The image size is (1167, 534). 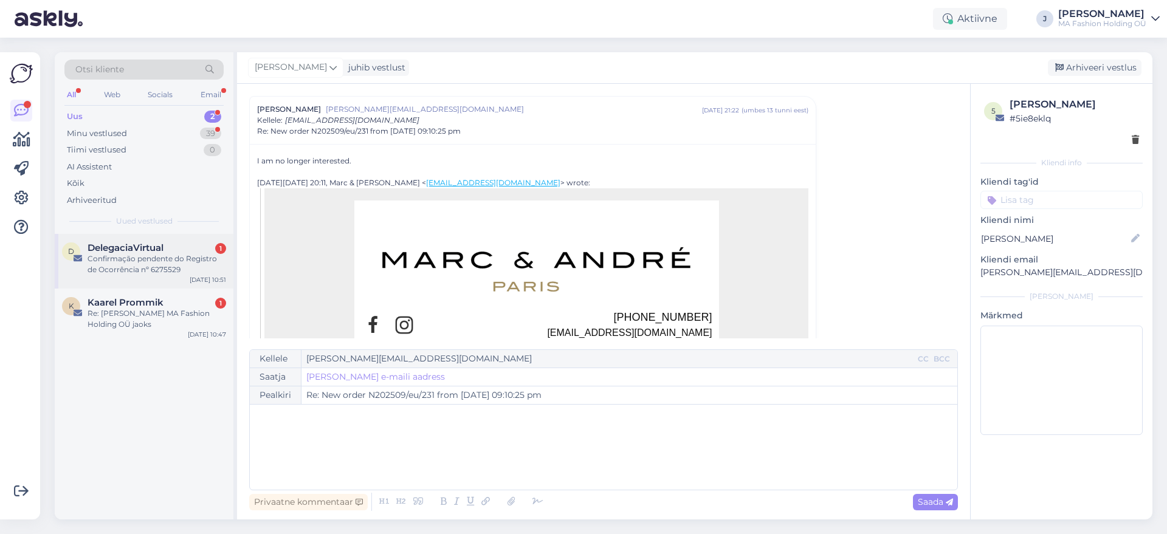 What do you see at coordinates (1062, 220) in the screenshot?
I see `p: Kliendi nimi` at bounding box center [1062, 220].